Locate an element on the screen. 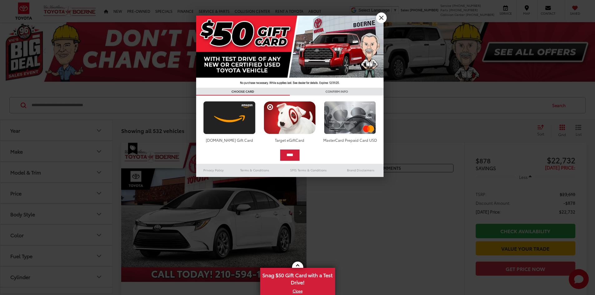 This screenshot has width=595, height=295. h3: CONFIRM INFO is located at coordinates (337, 92).